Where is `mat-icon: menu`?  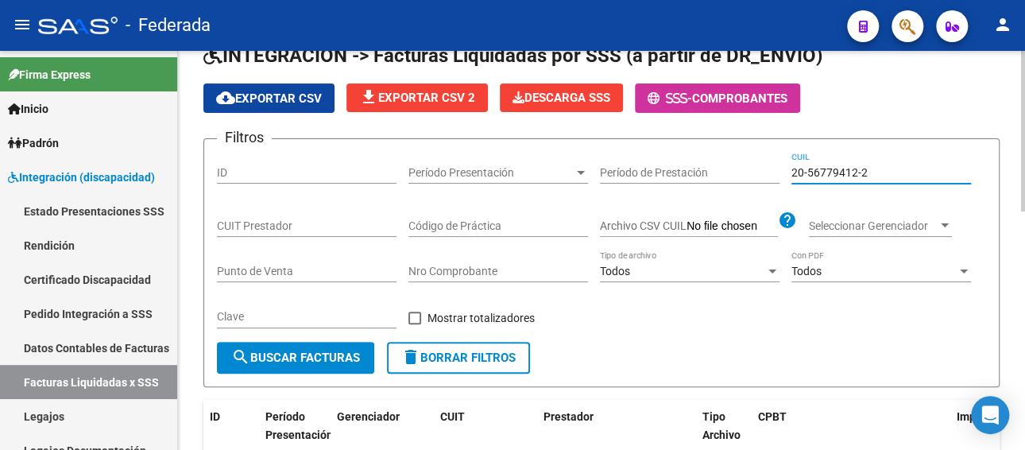
mat-icon: menu is located at coordinates (22, 25).